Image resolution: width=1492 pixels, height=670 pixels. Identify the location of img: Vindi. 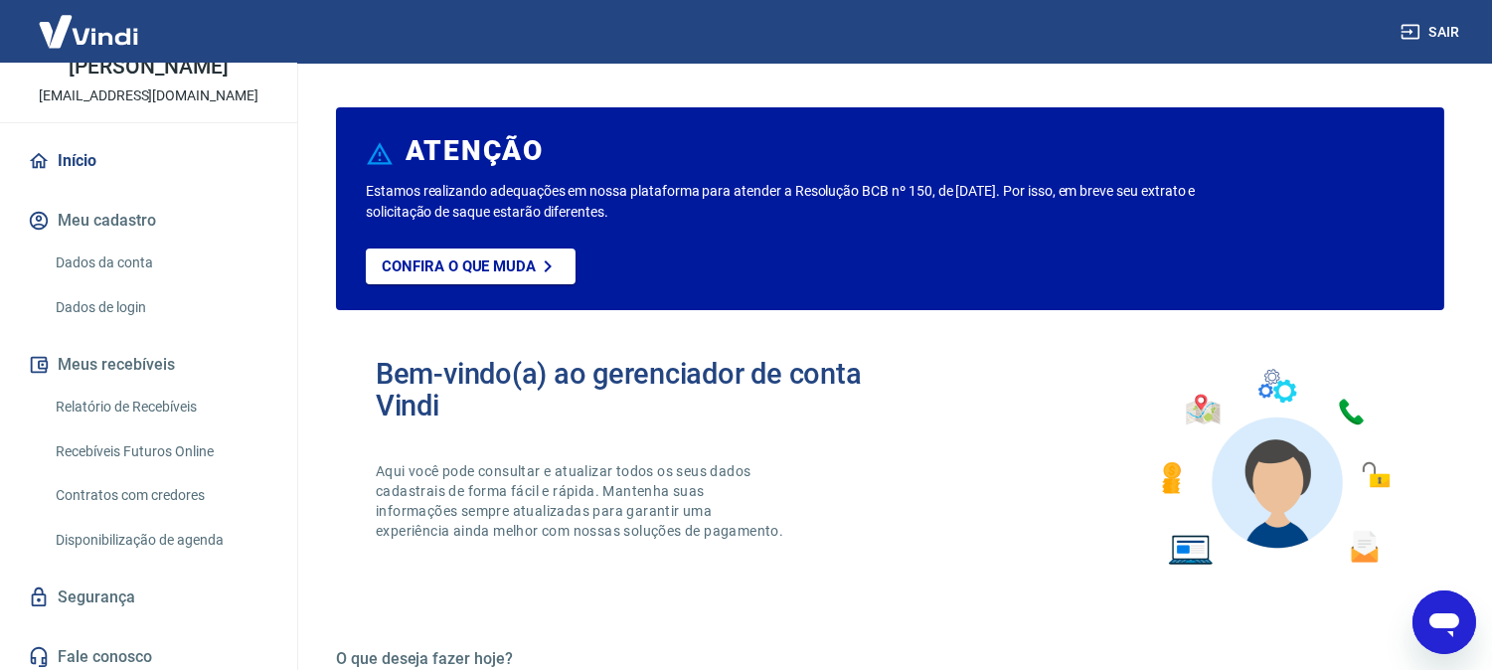
(88, 31).